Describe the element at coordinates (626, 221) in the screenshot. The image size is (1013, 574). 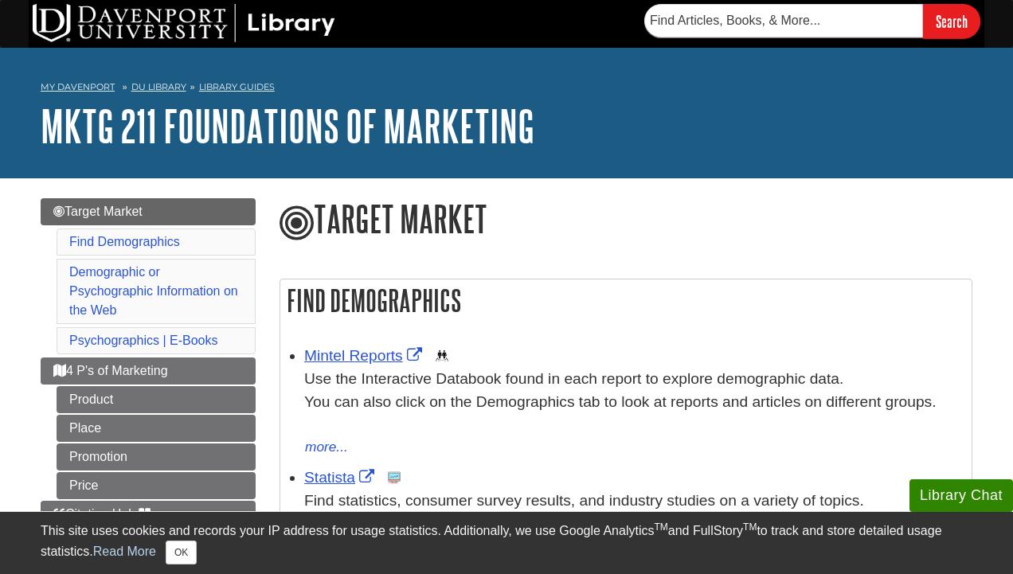
I see `h1: Target Market` at that location.